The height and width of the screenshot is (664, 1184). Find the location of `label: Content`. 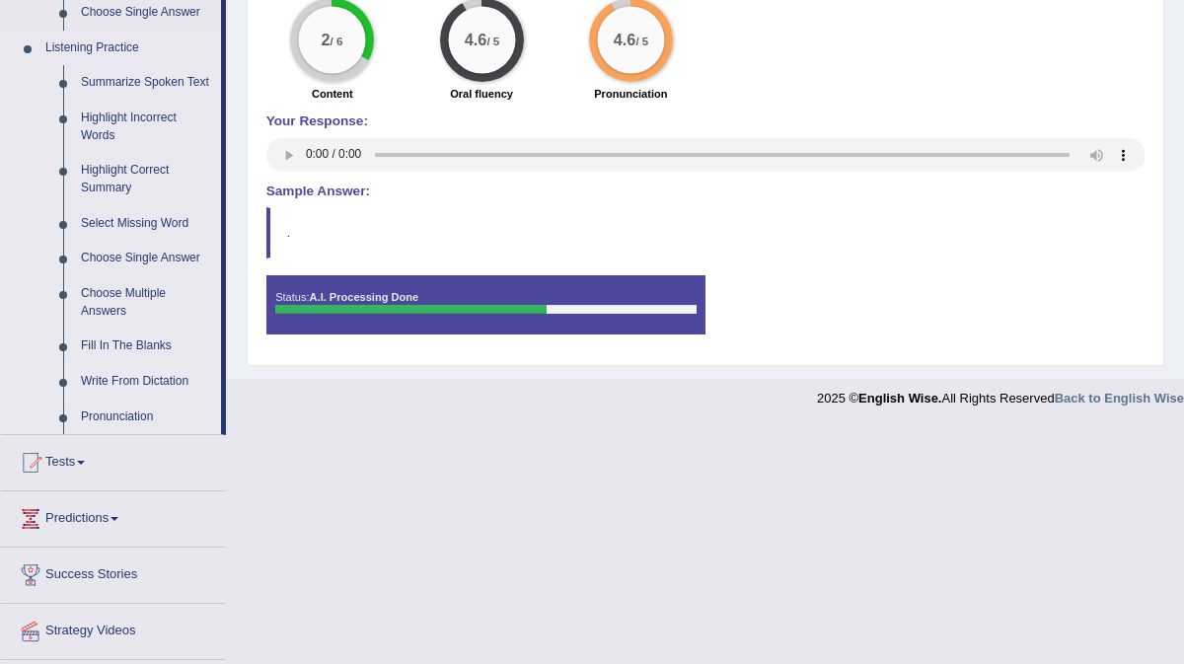

label: Content is located at coordinates (332, 94).